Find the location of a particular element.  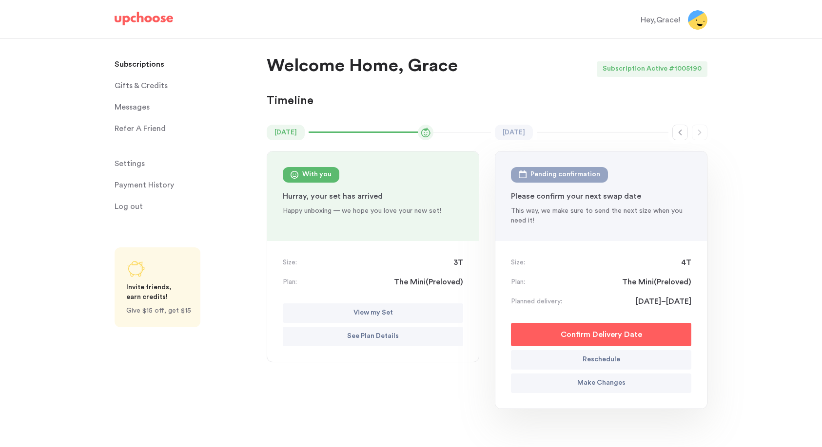

p: This way, we make sure to send the next size when you need it! is located at coordinates (601, 216).